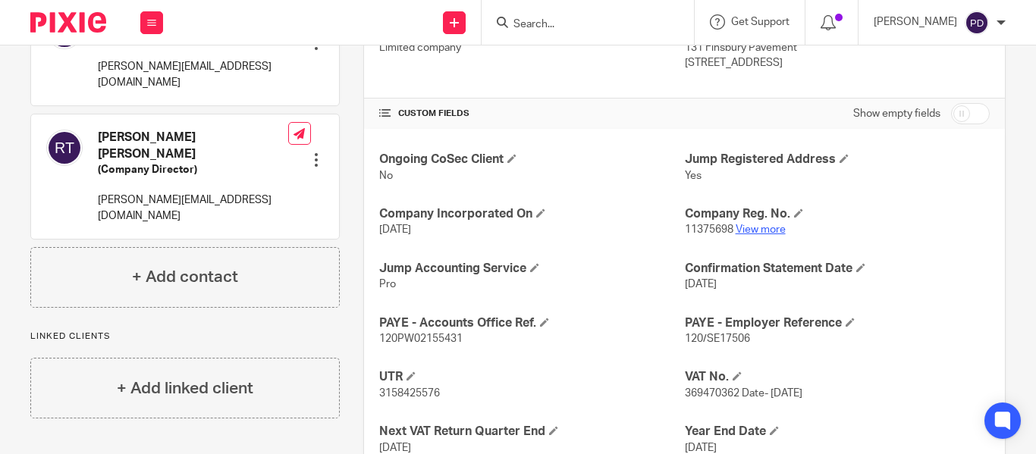 The height and width of the screenshot is (454, 1036). What do you see at coordinates (532, 214) in the screenshot?
I see `h4: Company Incorporated On` at bounding box center [532, 214].